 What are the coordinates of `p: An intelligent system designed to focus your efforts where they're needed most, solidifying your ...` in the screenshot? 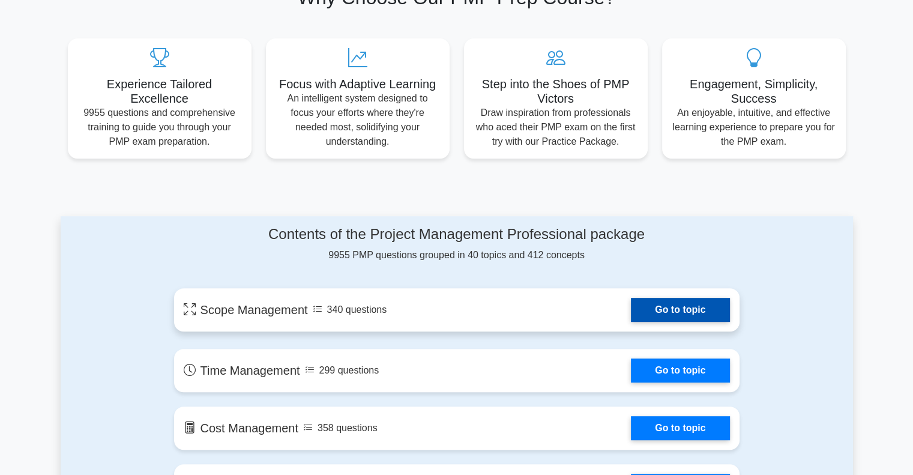 It's located at (358, 120).